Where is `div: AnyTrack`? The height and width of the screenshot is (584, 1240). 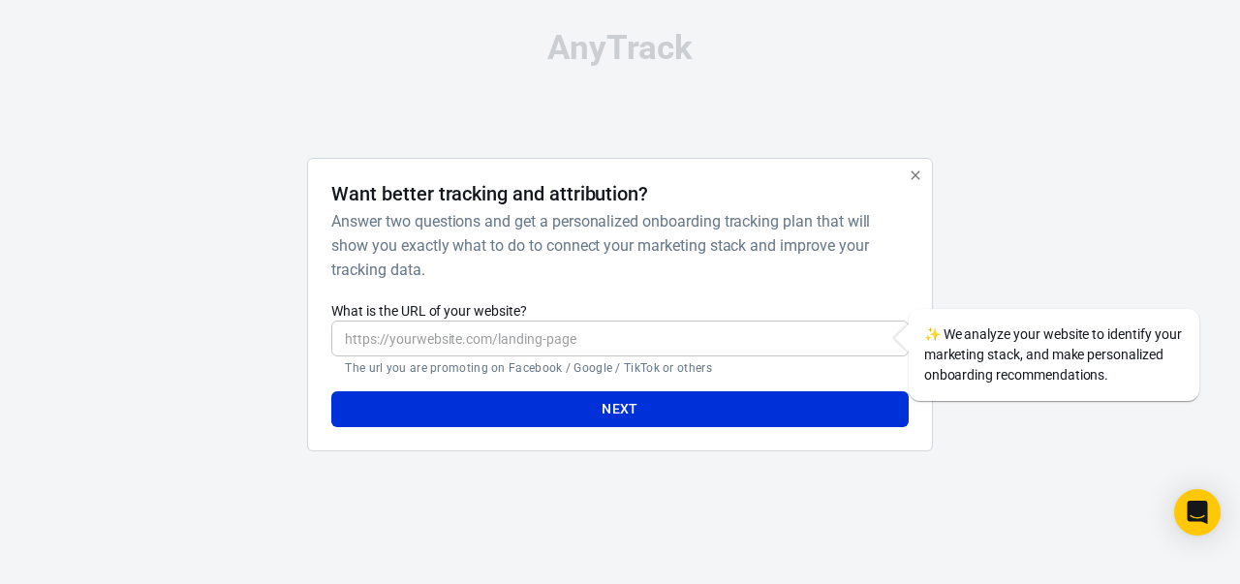
div: AnyTrack is located at coordinates (620, 47).